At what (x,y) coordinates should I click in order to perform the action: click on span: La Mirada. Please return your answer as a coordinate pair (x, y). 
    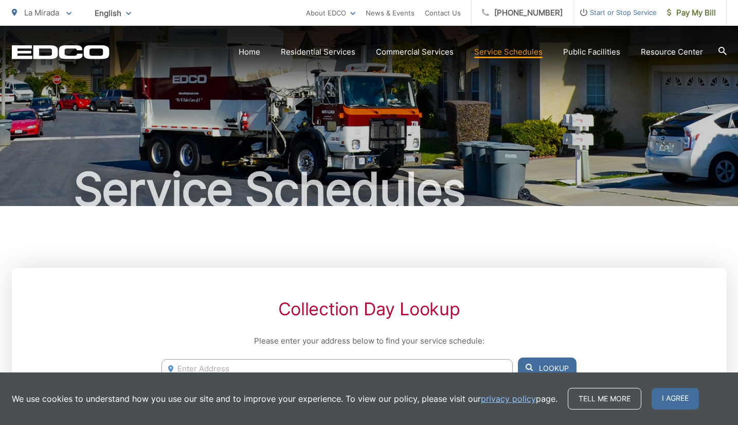
    Looking at the image, I should click on (42, 12).